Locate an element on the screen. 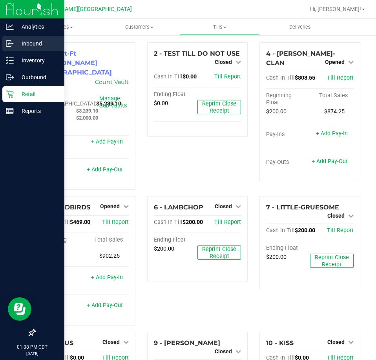 The height and width of the screenshot is (360, 376). span: 7 - LITTLE-GRUESOME is located at coordinates (302, 207).